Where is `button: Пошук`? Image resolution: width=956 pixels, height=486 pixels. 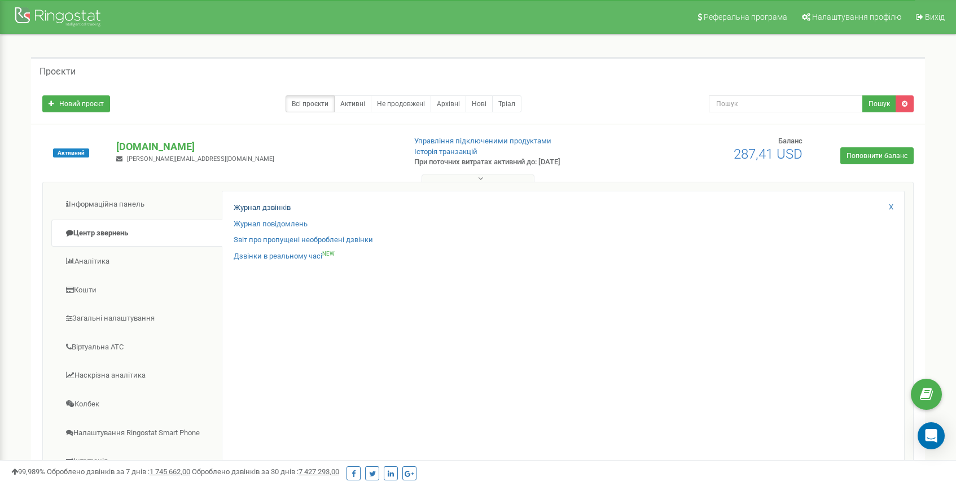 button: Пошук is located at coordinates (879, 104).